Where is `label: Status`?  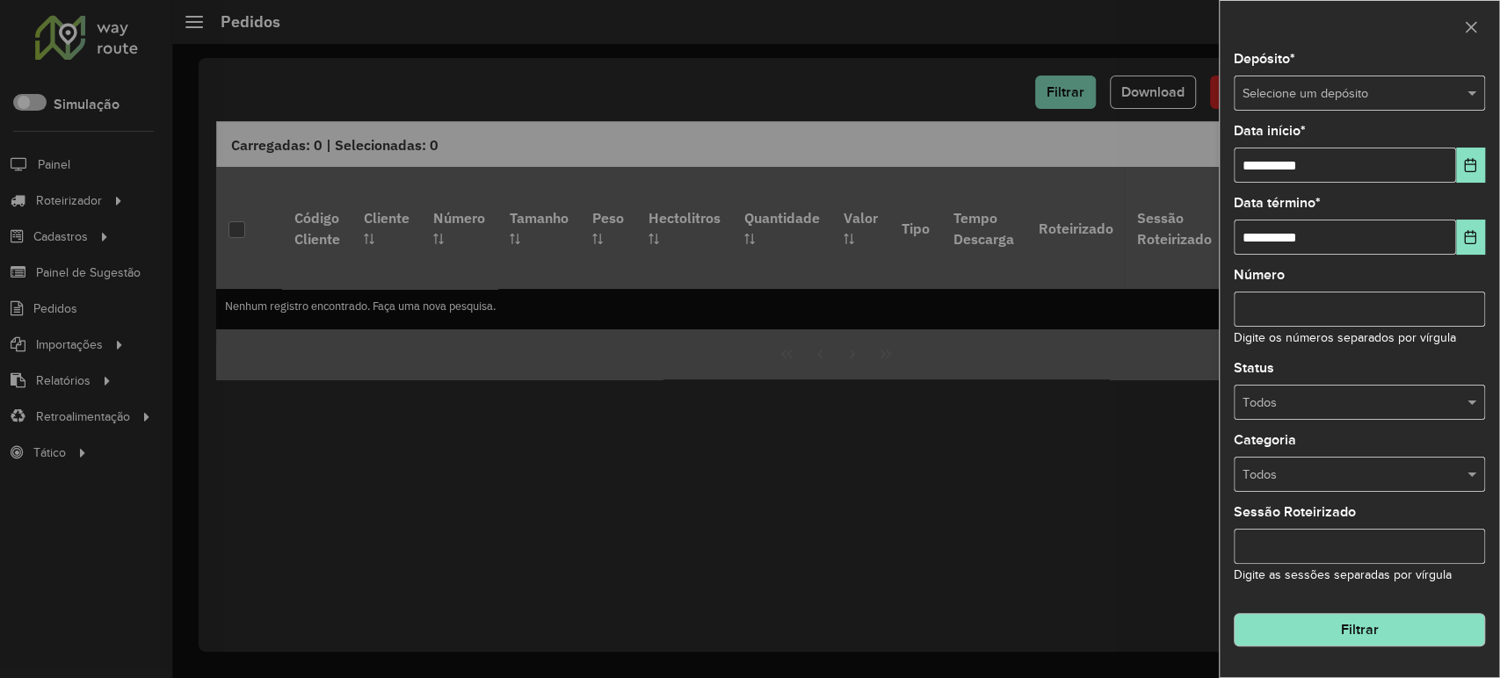
label: Status is located at coordinates (1254, 368).